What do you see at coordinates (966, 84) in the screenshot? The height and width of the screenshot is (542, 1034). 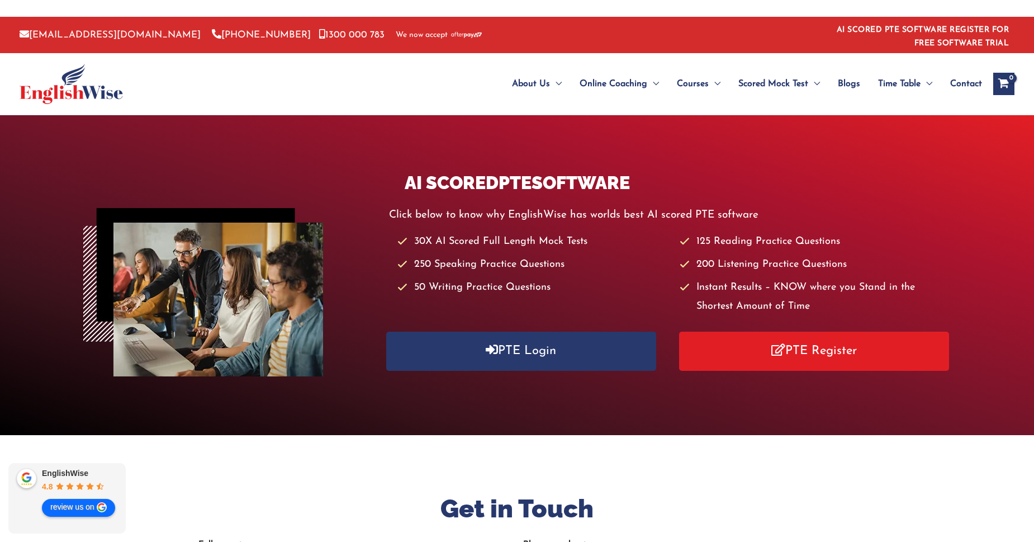 I see `span: Contact` at bounding box center [966, 84].